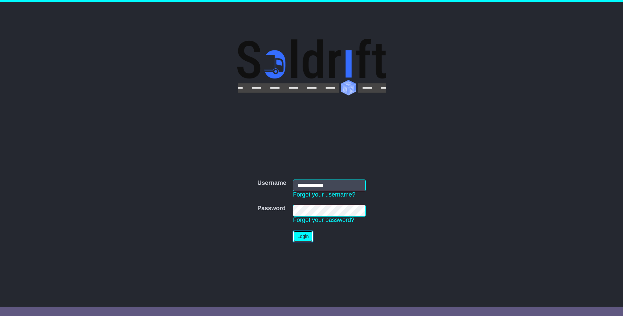 This screenshot has height=316, width=623. What do you see at coordinates (324, 220) in the screenshot?
I see `a: Forgot your password?` at bounding box center [324, 220].